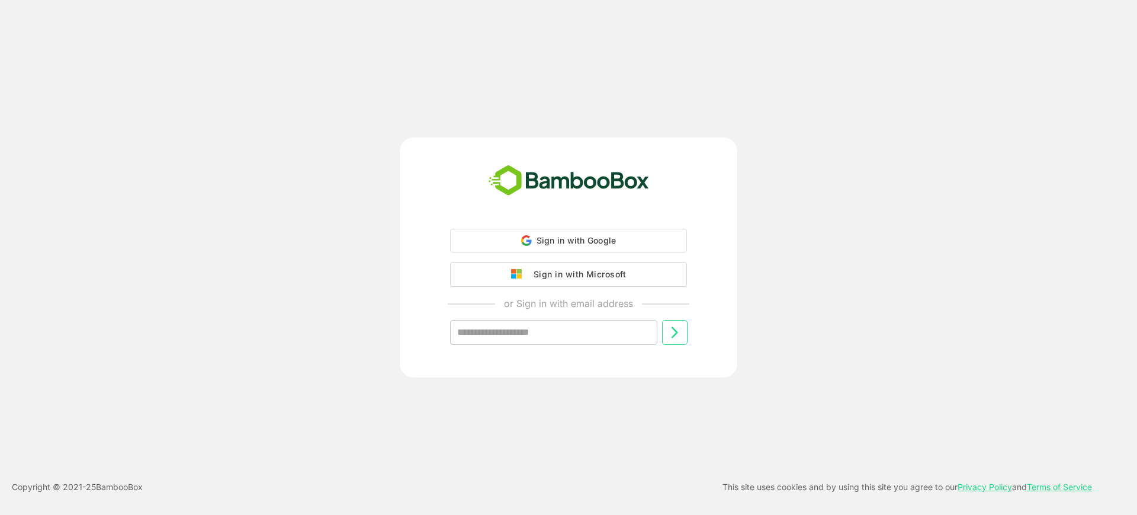  Describe the element at coordinates (77, 487) in the screenshot. I see `p: Copyright © 2021- 25 BambooBox` at that location.